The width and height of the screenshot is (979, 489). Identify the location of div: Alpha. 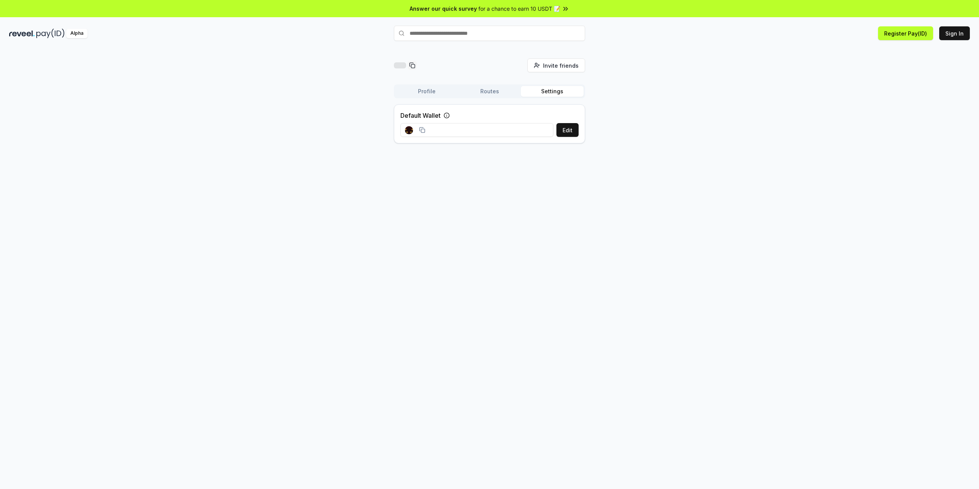
(77, 33).